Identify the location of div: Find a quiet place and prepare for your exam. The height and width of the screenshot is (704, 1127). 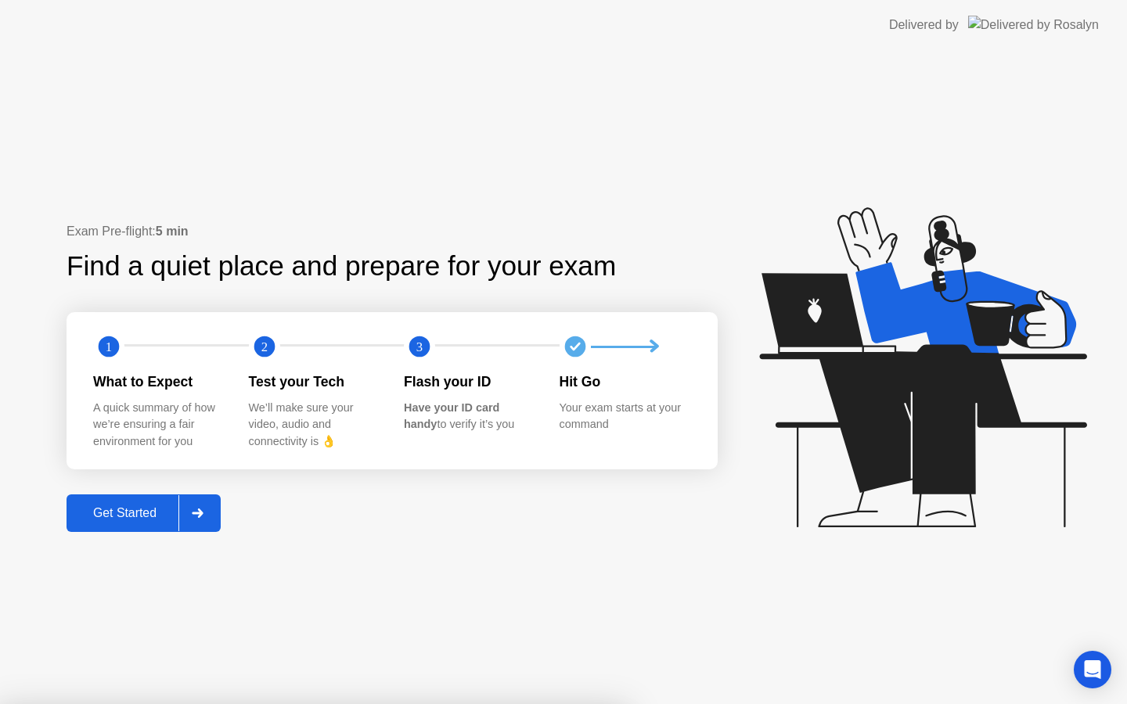
(342, 266).